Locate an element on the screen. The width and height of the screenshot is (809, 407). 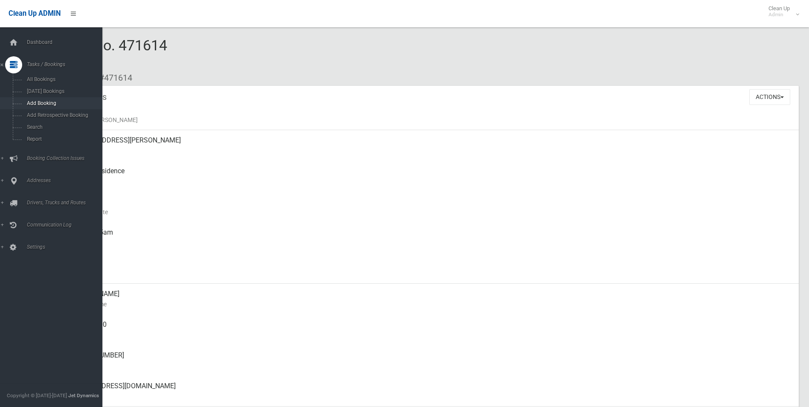
span: Clean Up ADMIN is located at coordinates (35, 13).